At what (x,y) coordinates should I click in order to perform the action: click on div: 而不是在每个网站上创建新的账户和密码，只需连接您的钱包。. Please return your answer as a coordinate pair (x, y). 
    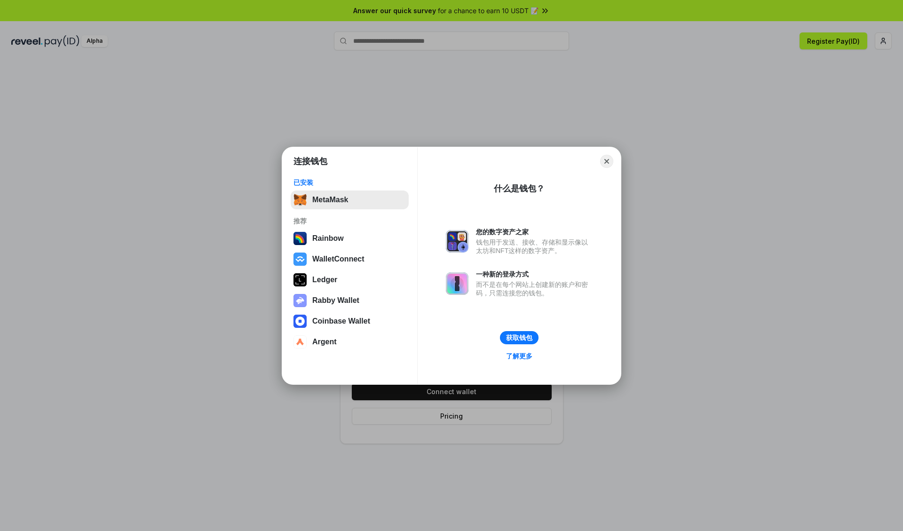
    Looking at the image, I should click on (534, 289).